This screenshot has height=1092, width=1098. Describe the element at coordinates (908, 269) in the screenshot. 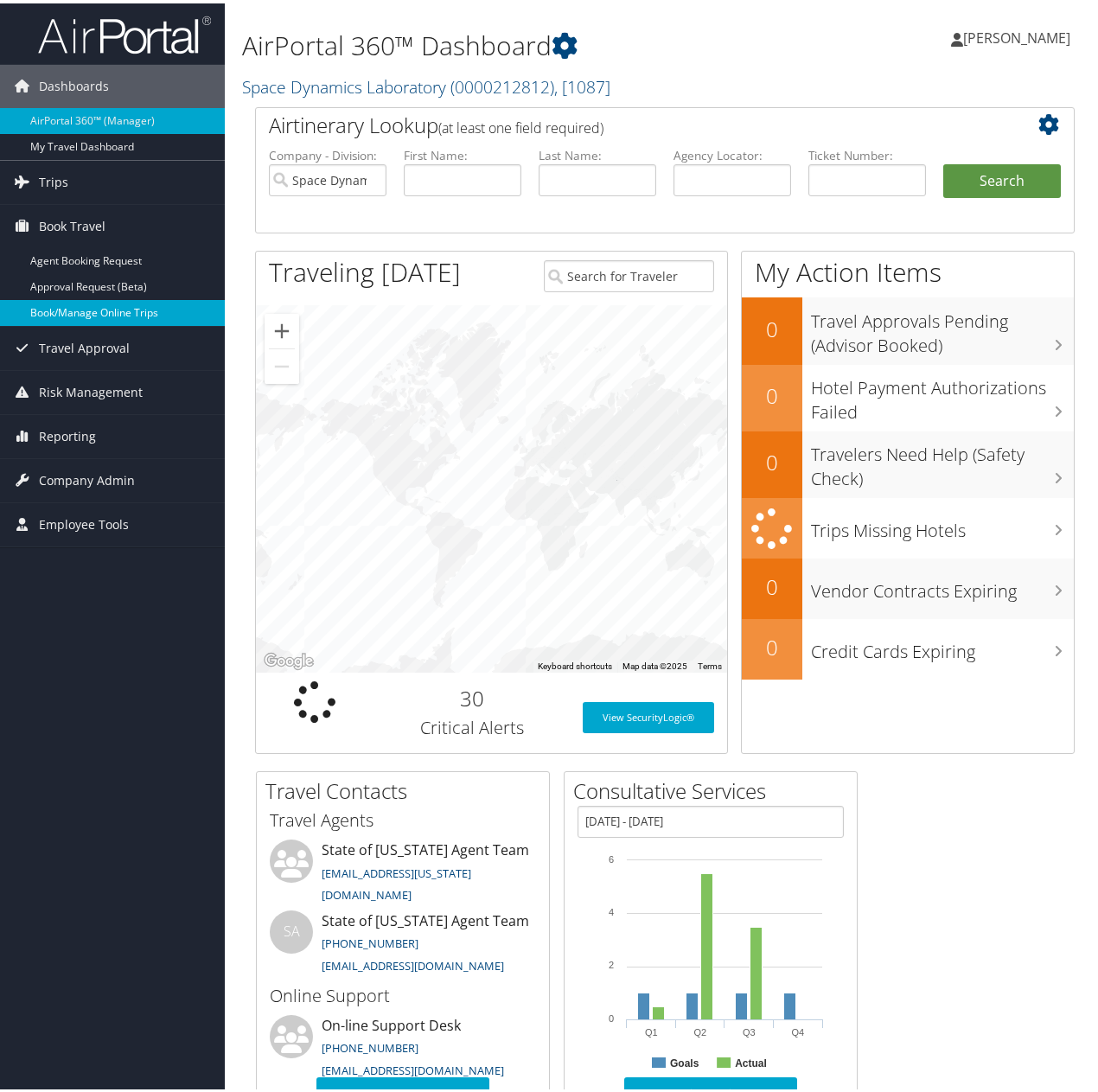

I see `h1: My Action Items` at that location.